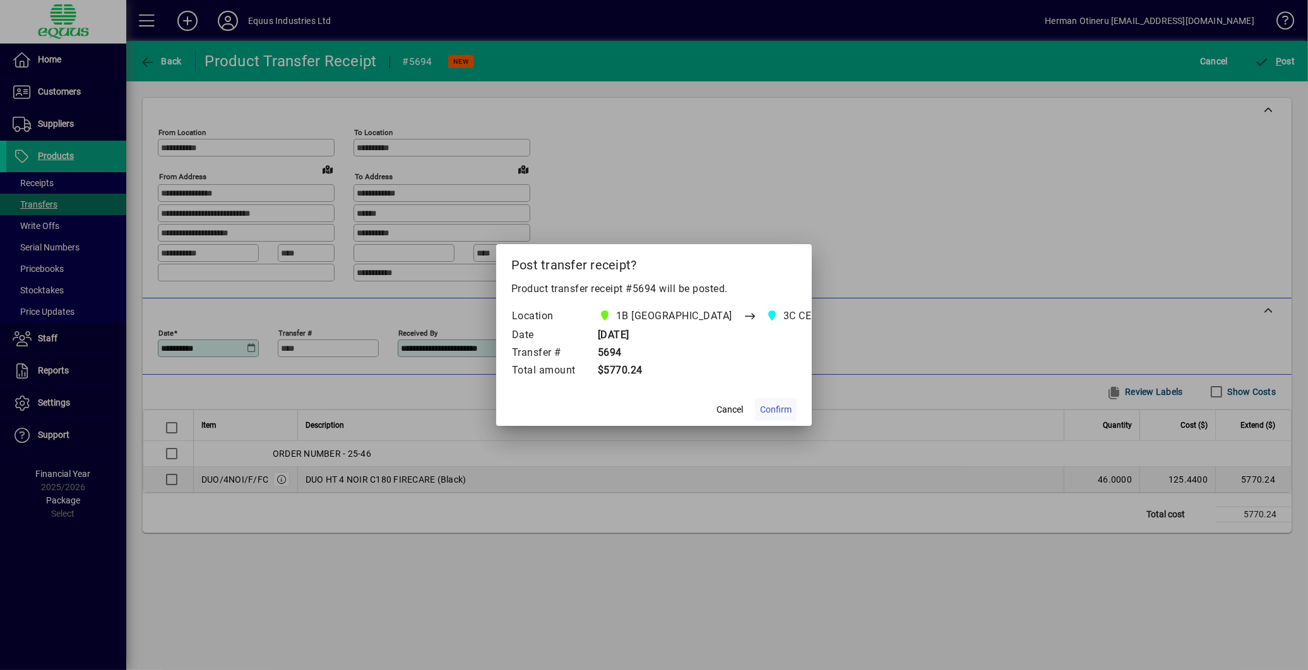 This screenshot has height=670, width=1308. Describe the element at coordinates (728, 353) in the screenshot. I see `td: 5694` at that location.